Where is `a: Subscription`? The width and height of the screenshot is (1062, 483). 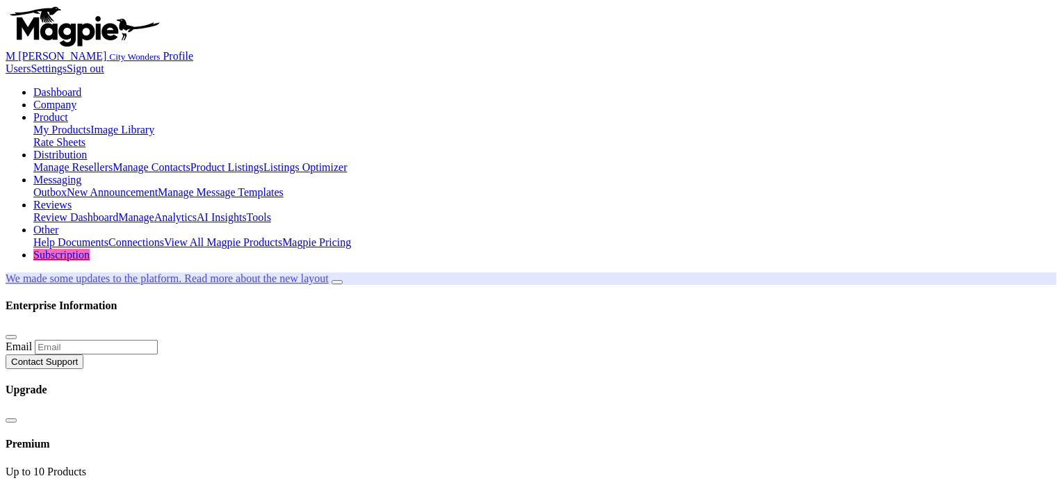
a: Subscription is located at coordinates (61, 254).